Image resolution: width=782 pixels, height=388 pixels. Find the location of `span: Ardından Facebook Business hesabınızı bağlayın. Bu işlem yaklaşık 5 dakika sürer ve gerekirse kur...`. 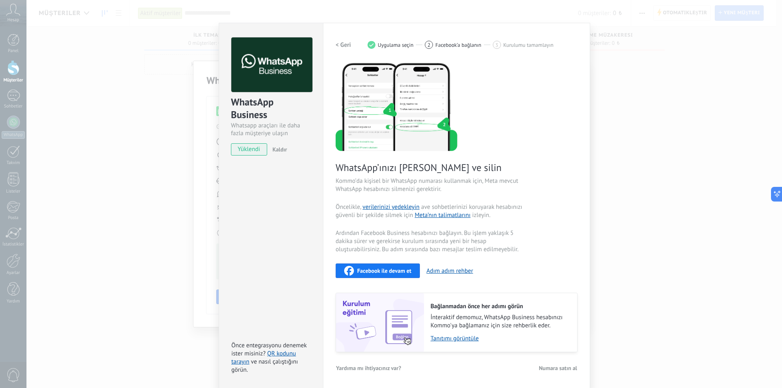

span: Ardından Facebook Business hesabınızı bağlayın. Bu işlem yaklaşık 5 dakika sürer ve gerekirse kur... is located at coordinates (433, 242).